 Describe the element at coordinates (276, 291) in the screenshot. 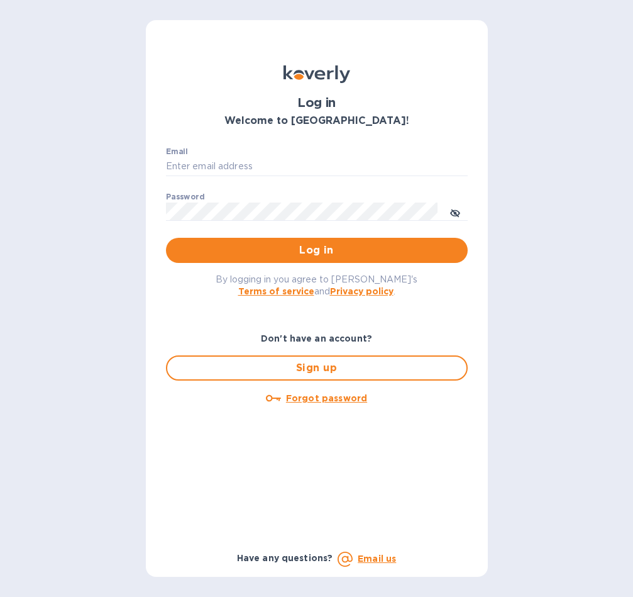

I see `b: Terms of service` at that location.